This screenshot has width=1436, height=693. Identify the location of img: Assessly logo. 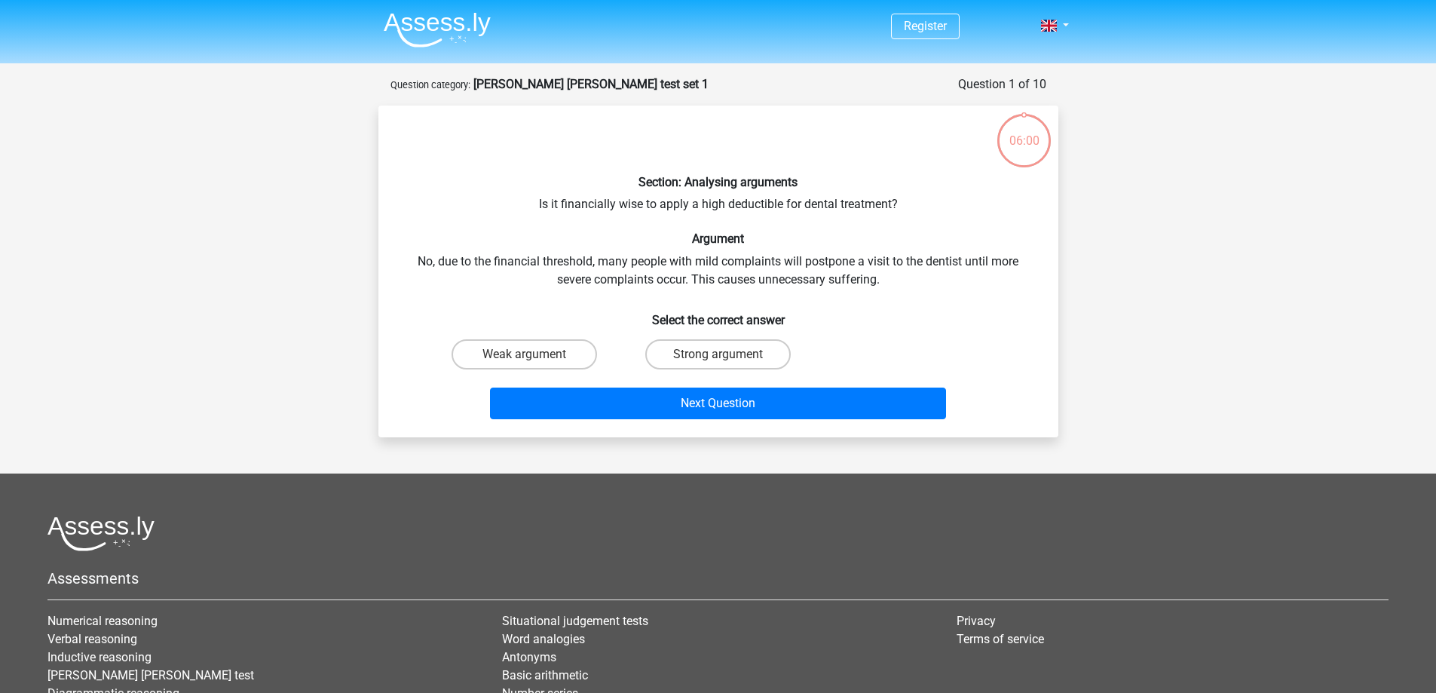
(101, 533).